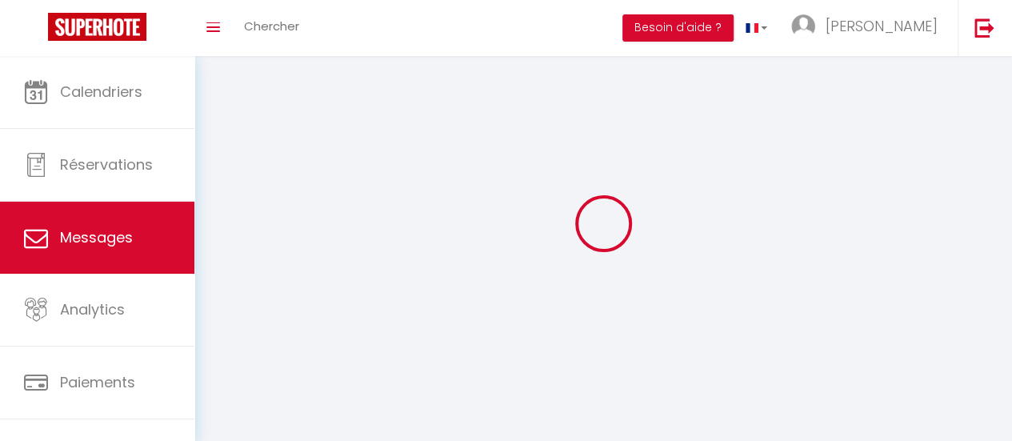 This screenshot has height=441, width=1012. What do you see at coordinates (678, 28) in the screenshot?
I see `button: Besoin d'aide ?` at bounding box center [678, 28].